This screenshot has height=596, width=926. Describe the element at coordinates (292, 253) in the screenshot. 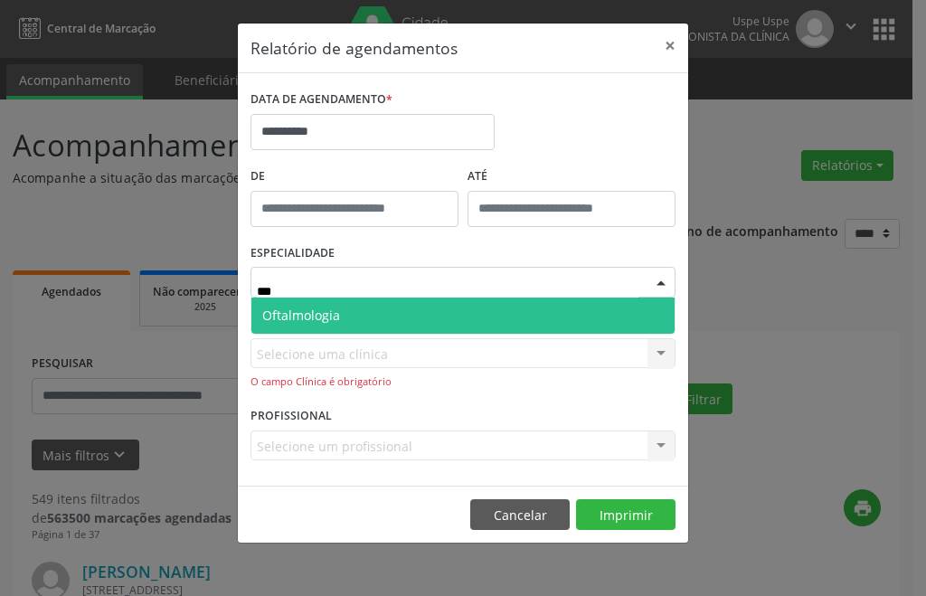

I see `label: ESPECIALIDADE` at that location.